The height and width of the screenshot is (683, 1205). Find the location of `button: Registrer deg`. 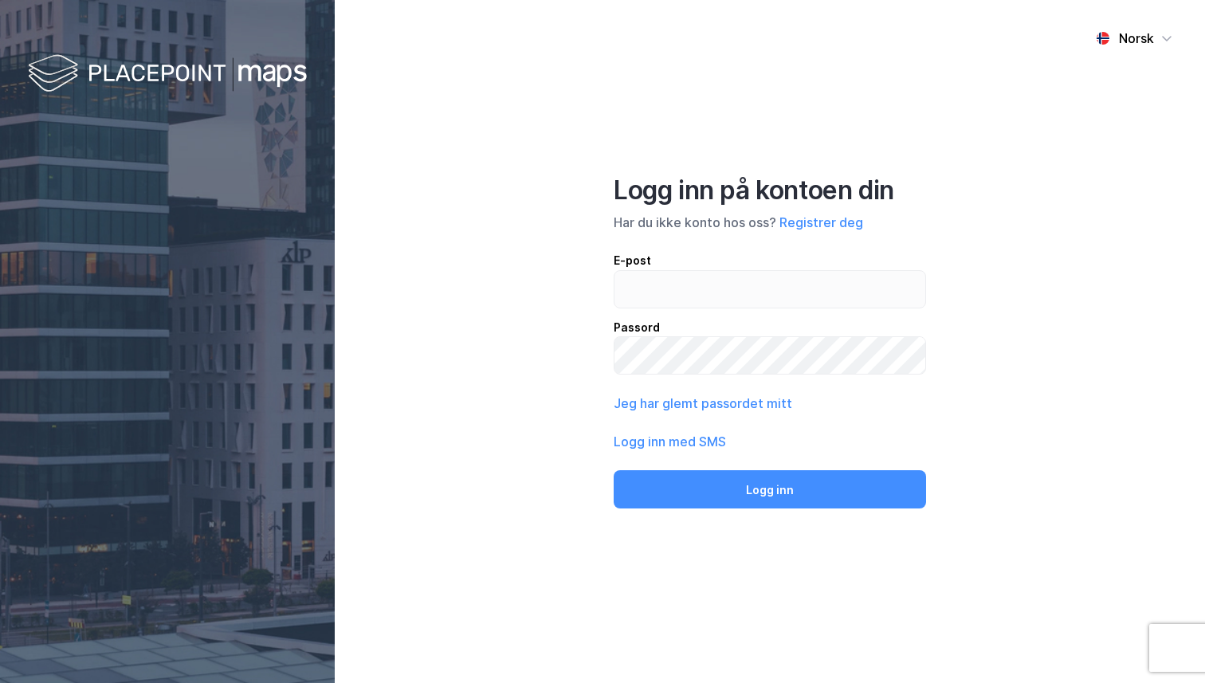

button: Registrer deg is located at coordinates (821, 222).